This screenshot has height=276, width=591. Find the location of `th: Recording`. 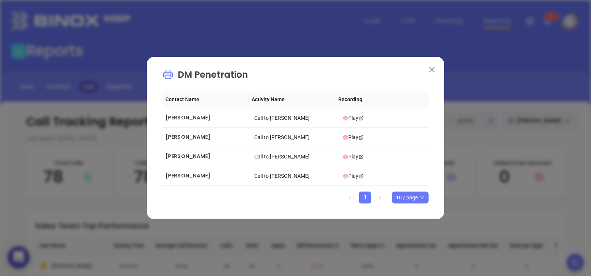

th: Recording is located at coordinates (378, 99).